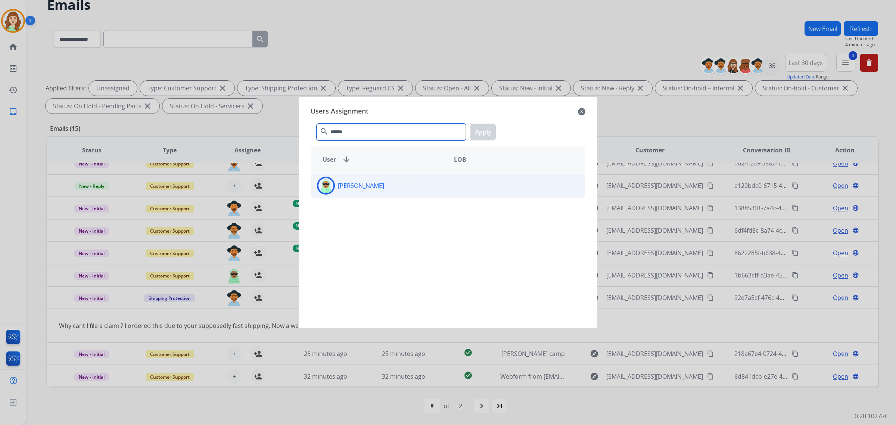 The image size is (896, 425). Describe the element at coordinates (483, 132) in the screenshot. I see `button: Apply` at that location.